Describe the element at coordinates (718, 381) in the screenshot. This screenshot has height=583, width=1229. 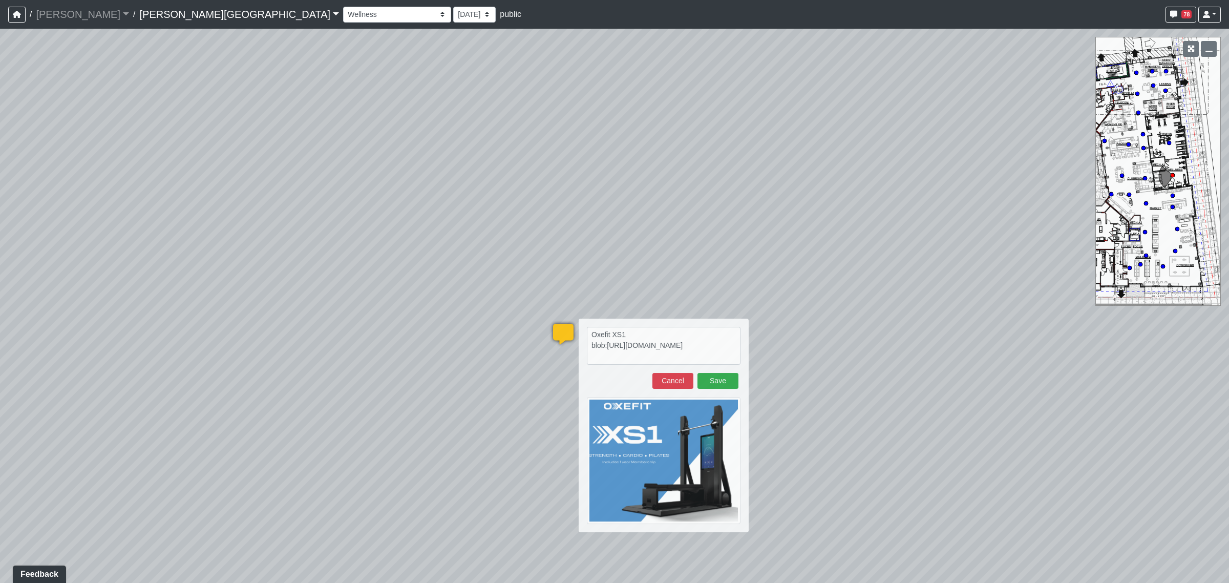
I see `button: Save` at that location.